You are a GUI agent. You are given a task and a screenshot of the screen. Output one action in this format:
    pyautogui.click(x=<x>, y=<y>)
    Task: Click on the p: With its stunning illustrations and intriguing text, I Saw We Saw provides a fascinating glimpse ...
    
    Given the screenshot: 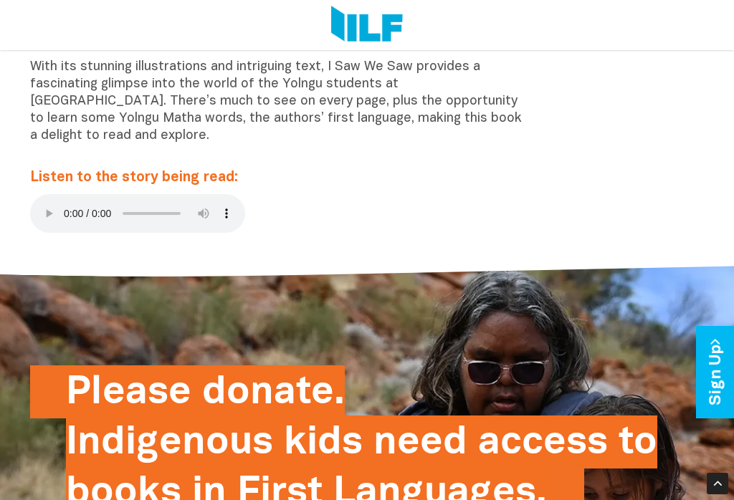 What is the action you would take?
    pyautogui.click(x=280, y=110)
    